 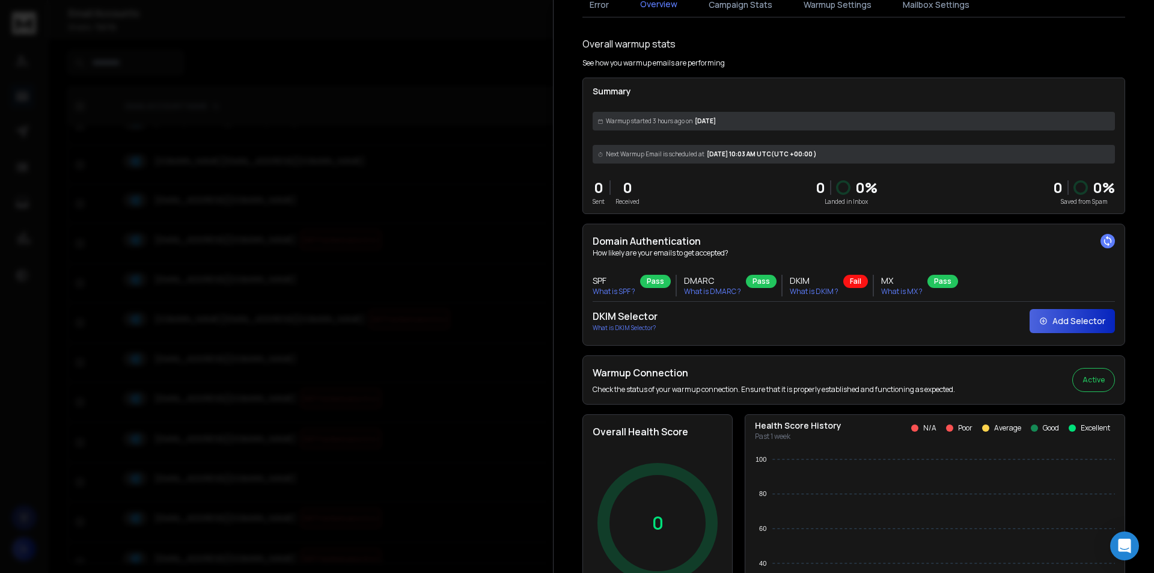 What do you see at coordinates (1094, 380) in the screenshot?
I see `button: Active` at bounding box center [1094, 380].